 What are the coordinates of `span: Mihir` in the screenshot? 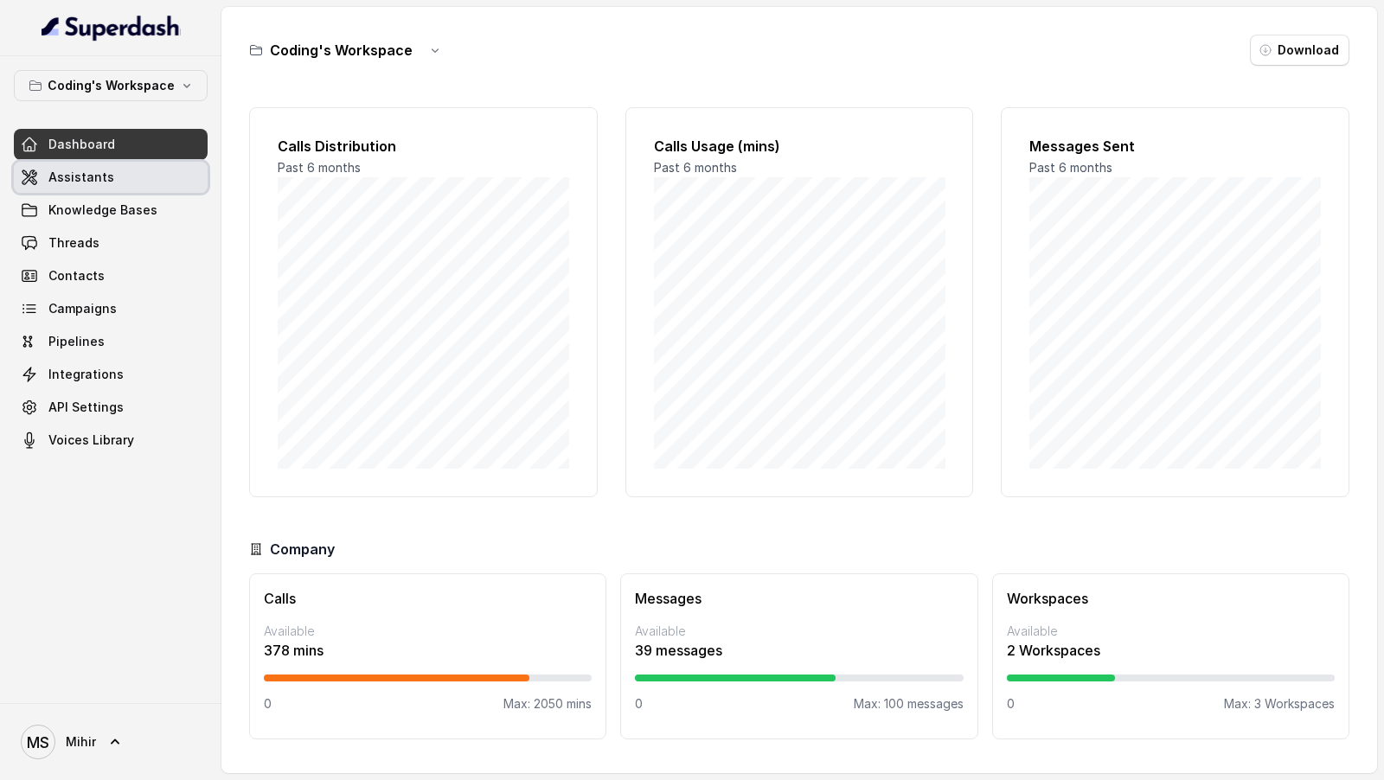 It's located at (80, 742).